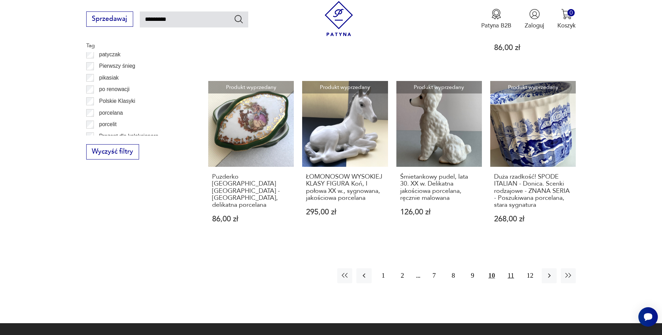 Image resolution: width=662 pixels, height=335 pixels. I want to click on button: 11, so click(511, 276).